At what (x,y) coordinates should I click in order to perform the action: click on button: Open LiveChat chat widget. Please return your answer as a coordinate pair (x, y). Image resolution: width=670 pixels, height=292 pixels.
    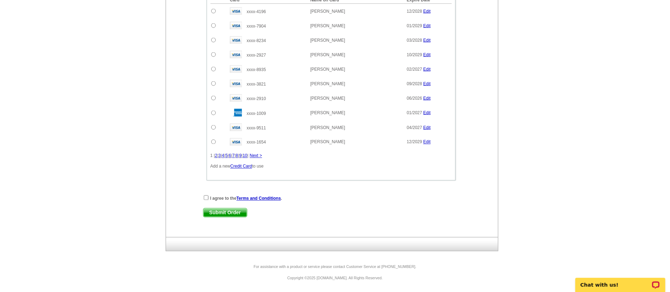
    Looking at the image, I should click on (85, 15).